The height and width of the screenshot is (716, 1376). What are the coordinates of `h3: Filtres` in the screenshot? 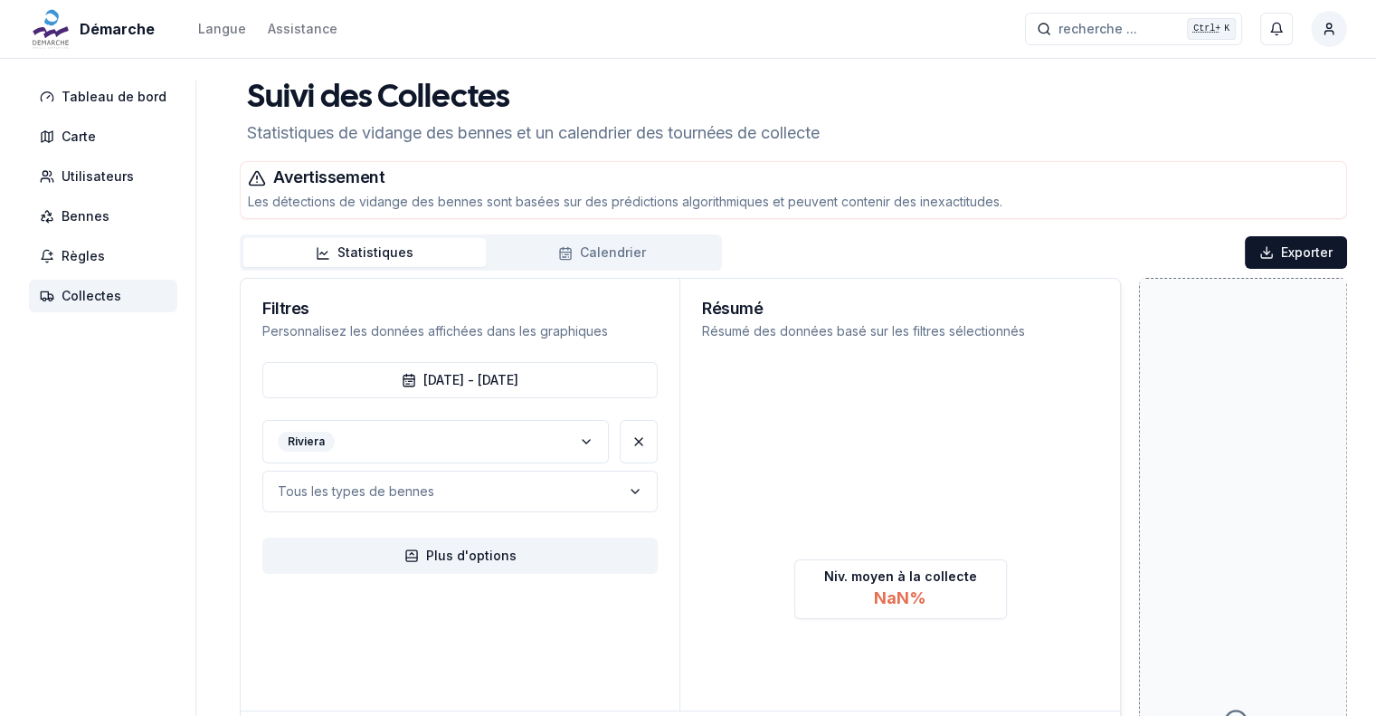 It's located at (460, 309).